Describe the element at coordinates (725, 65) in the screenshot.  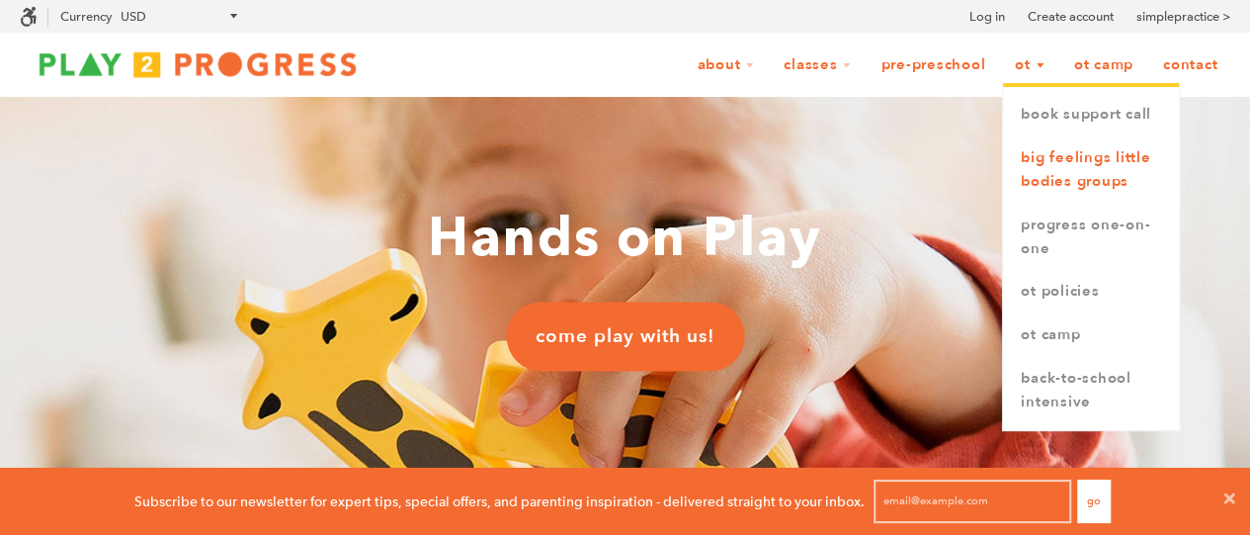
I see `a: About` at that location.